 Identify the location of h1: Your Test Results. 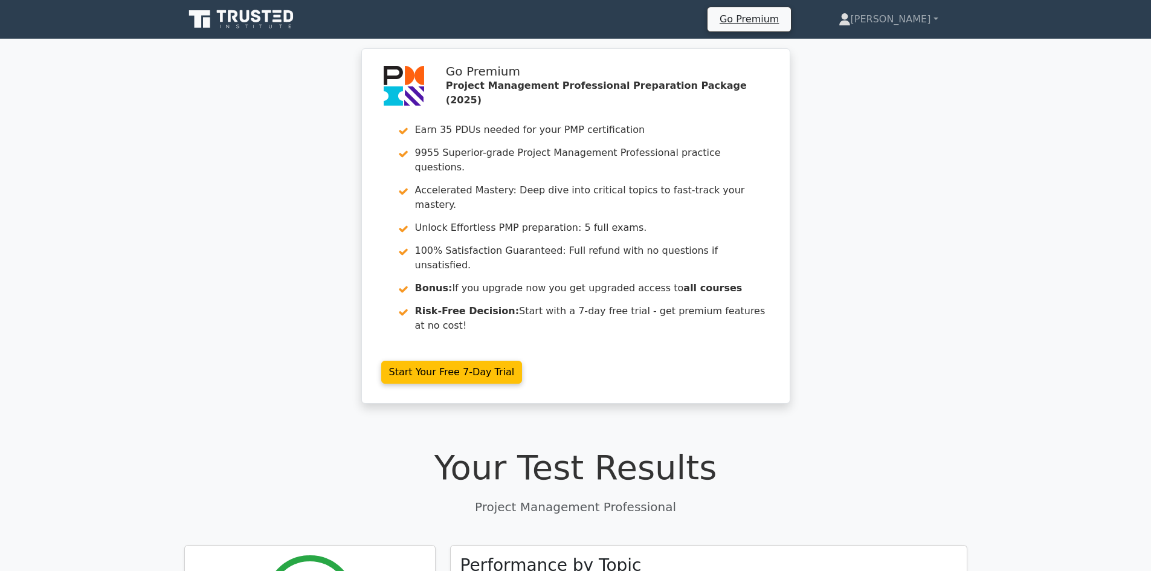
(576, 467).